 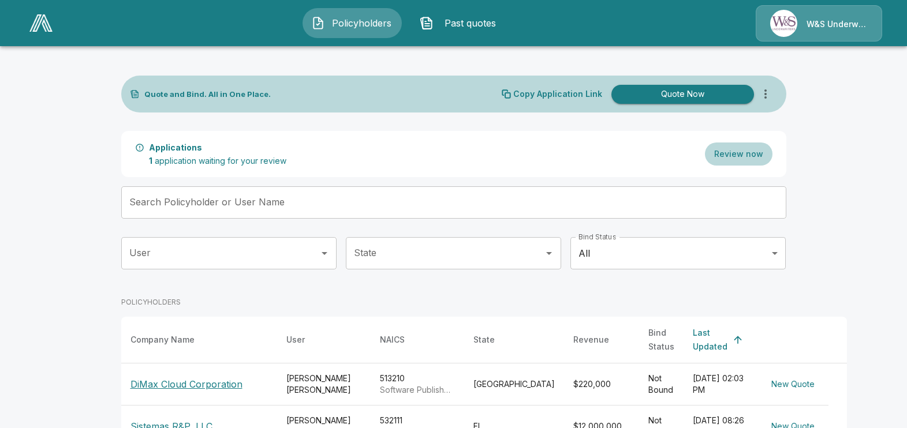 What do you see at coordinates (765, 94) in the screenshot?
I see `button: more` at bounding box center [765, 94].